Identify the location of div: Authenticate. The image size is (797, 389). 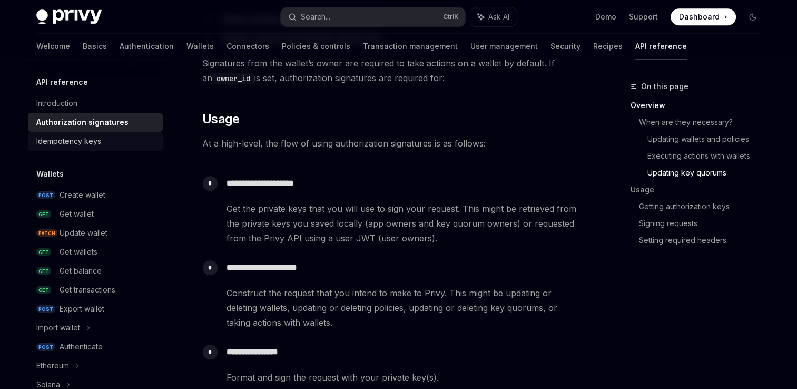
(81, 346).